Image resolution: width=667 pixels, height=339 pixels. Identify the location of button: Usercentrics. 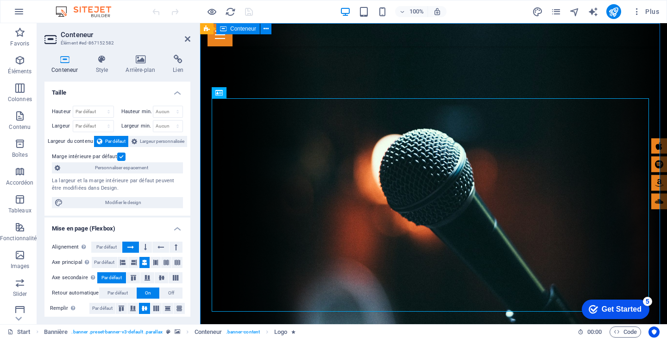
(654, 332).